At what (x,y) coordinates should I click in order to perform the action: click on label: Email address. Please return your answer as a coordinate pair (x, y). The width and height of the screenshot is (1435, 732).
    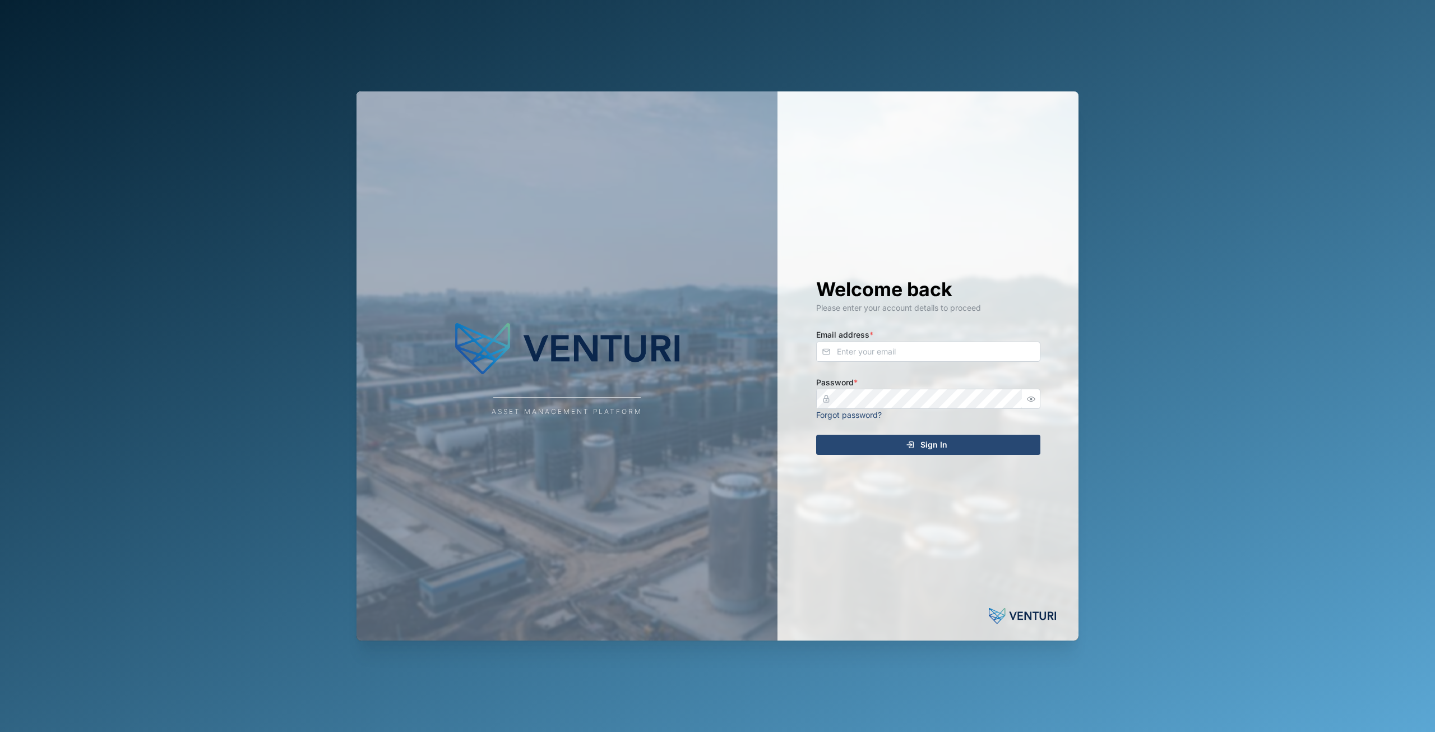
    Looking at the image, I should click on (845, 335).